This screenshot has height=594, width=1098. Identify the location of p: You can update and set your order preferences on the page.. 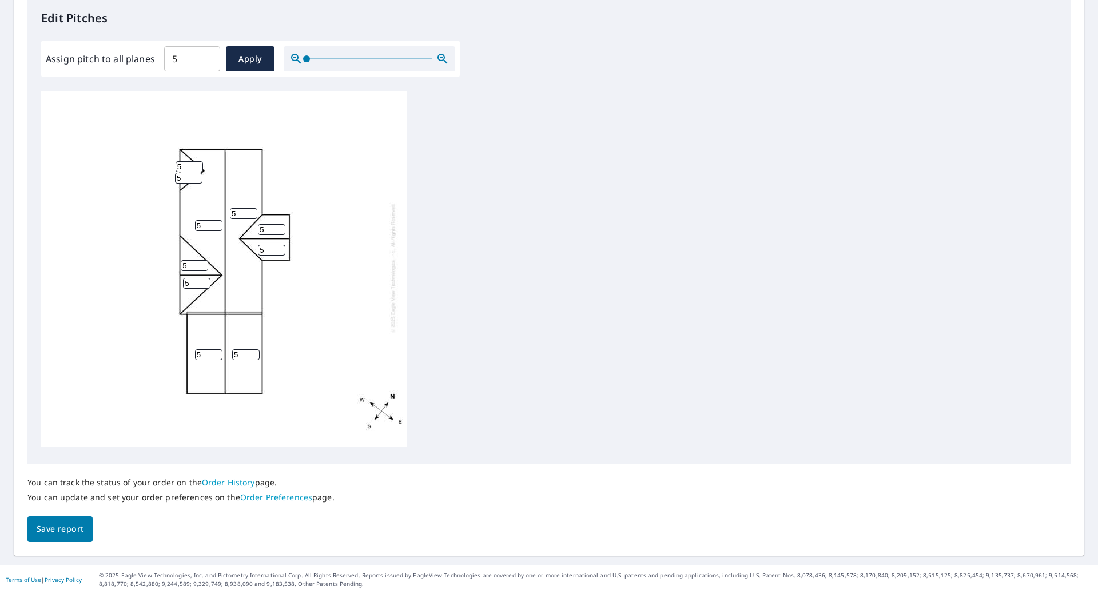
(181, 497).